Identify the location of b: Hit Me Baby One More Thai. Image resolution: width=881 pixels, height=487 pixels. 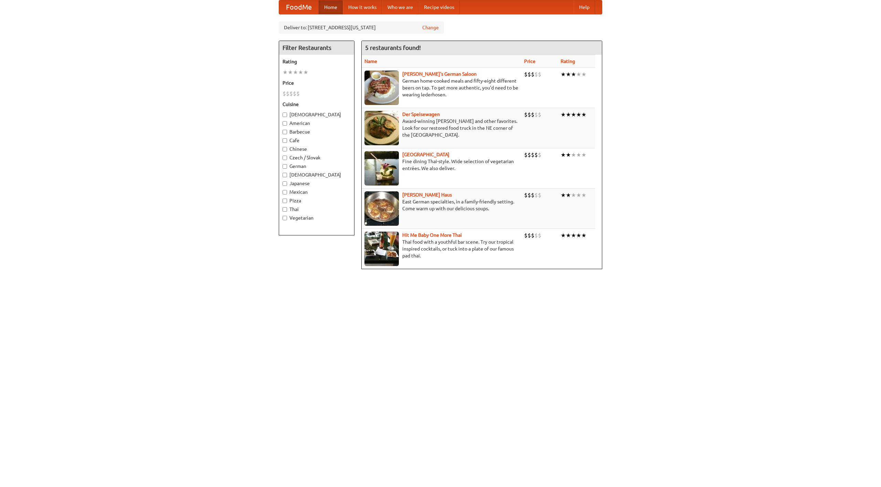
(432, 235).